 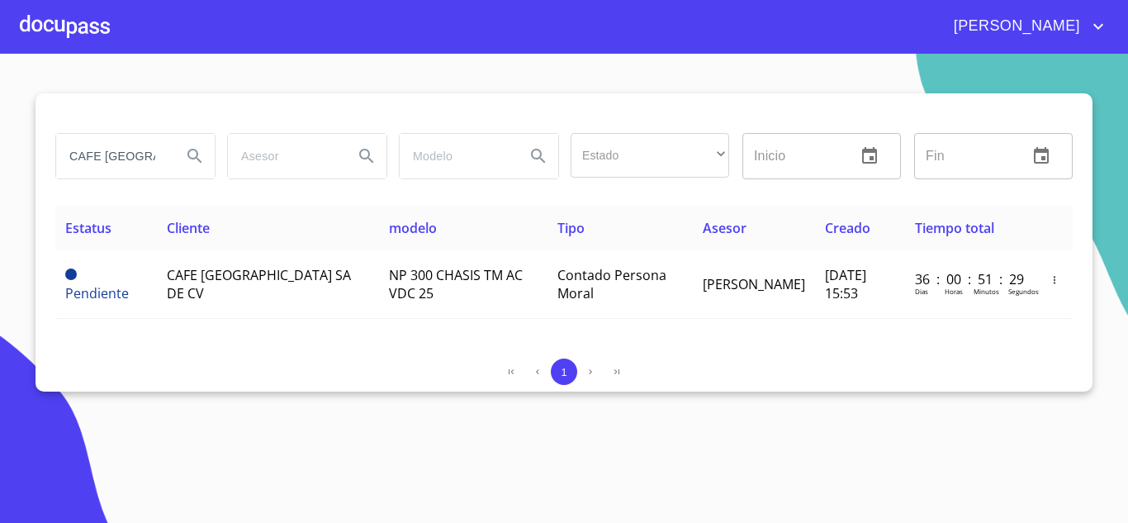 I want to click on p: 36 : 00 : 51 : 29, so click(x=970, y=279).